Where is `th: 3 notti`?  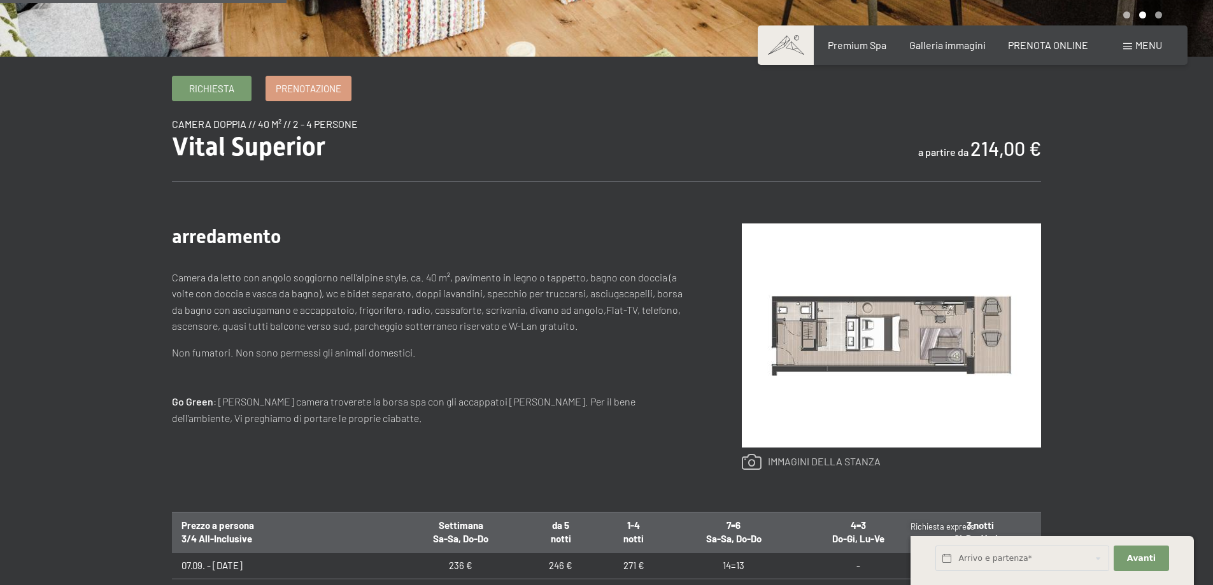 th: 3 notti is located at coordinates (980, 532).